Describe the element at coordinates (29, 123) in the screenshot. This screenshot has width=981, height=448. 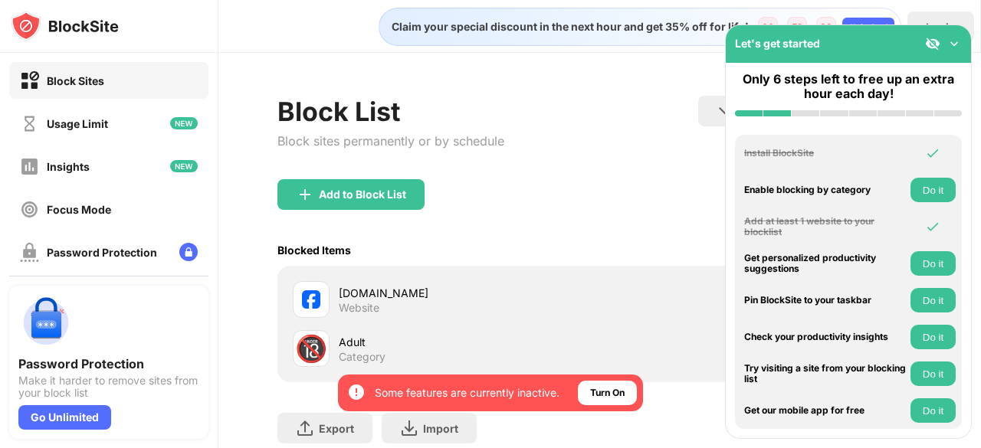
I see `img: time-usage-off.svg` at that location.